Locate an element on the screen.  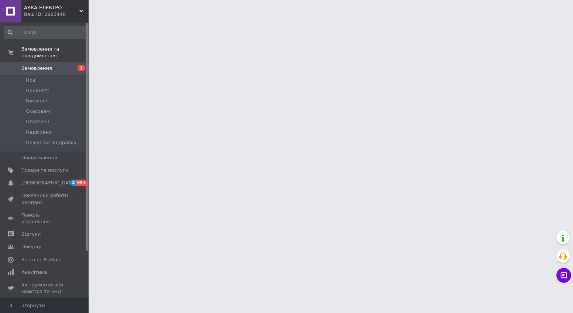
span: Аналітика is located at coordinates (34, 272).